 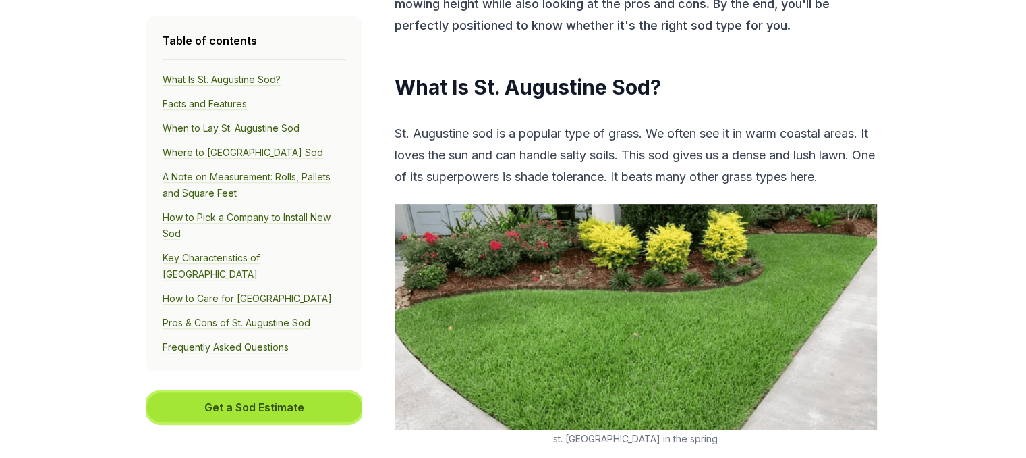 I want to click on p: St. Augustine sod is a popular type of grass. We often see it in warm coastal areas. It loves the..., so click(x=636, y=155).